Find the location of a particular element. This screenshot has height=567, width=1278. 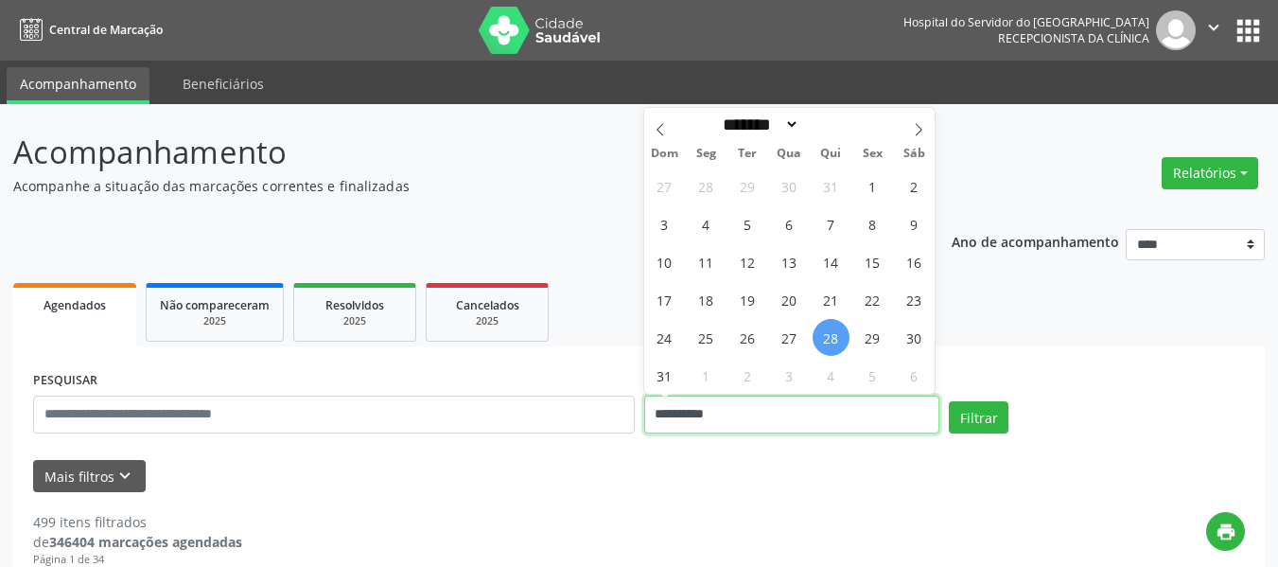

span: Setembro 2, 2025 is located at coordinates (748, 375).